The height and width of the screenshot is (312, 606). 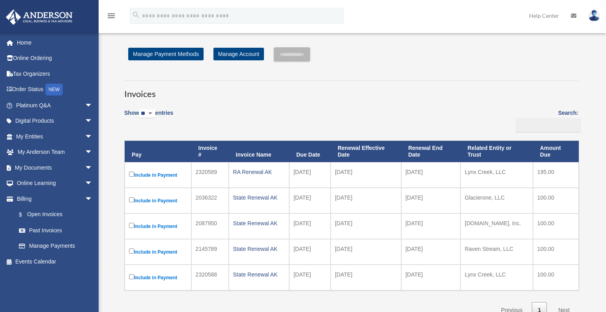 What do you see at coordinates (431, 152) in the screenshot?
I see `th: Renewal End Date: activate to sort column ascending` at bounding box center [431, 152].